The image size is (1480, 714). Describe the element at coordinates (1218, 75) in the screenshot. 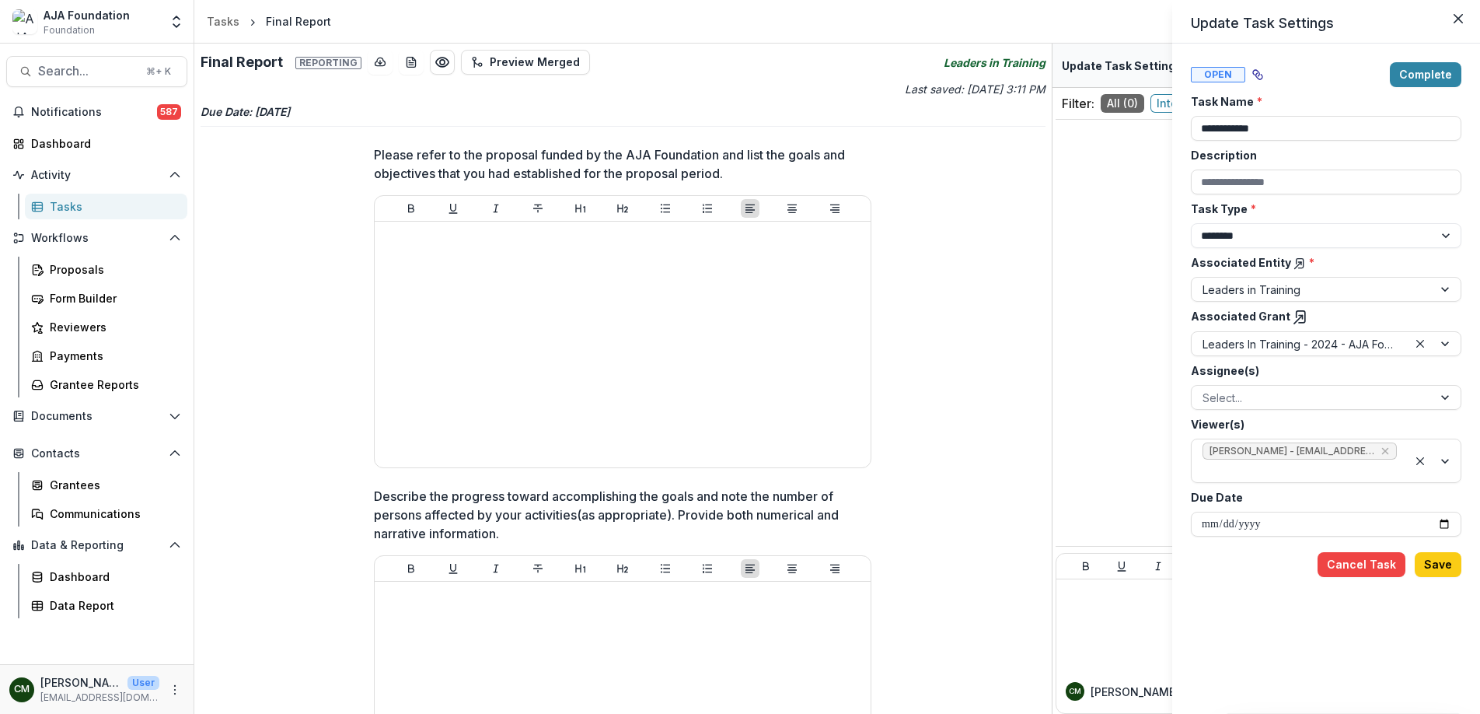

I see `span: Open` at that location.